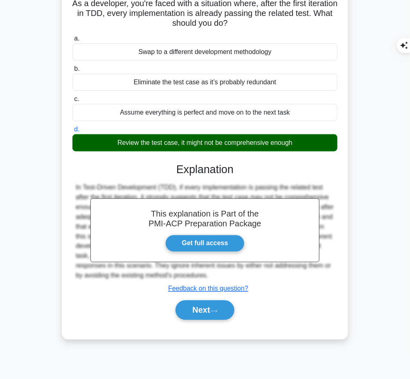 This screenshot has width=410, height=379. What do you see at coordinates (205, 113) in the screenshot?
I see `div: Assume everything is perfect and move on to the next task` at bounding box center [205, 113].